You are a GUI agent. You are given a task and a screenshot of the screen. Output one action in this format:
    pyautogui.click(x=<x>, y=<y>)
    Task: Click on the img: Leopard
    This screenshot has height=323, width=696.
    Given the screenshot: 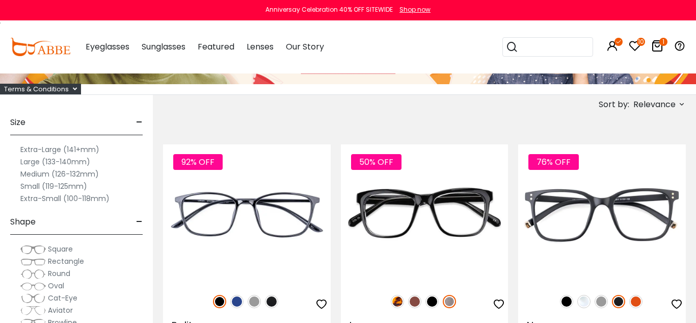 What is the action you would take?
    pyautogui.click(x=398, y=301)
    